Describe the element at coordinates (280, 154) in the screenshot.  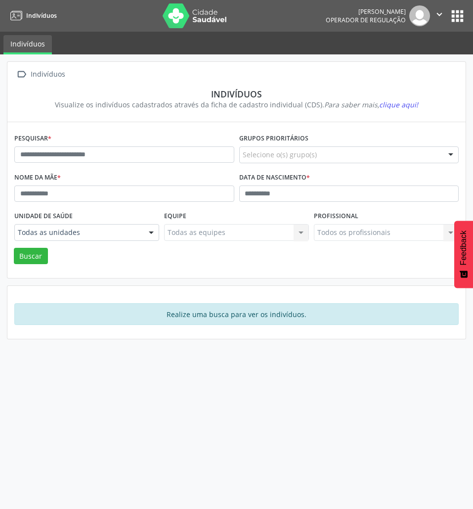
I see `span: Selecione o(s) grupo(s)` at that location.